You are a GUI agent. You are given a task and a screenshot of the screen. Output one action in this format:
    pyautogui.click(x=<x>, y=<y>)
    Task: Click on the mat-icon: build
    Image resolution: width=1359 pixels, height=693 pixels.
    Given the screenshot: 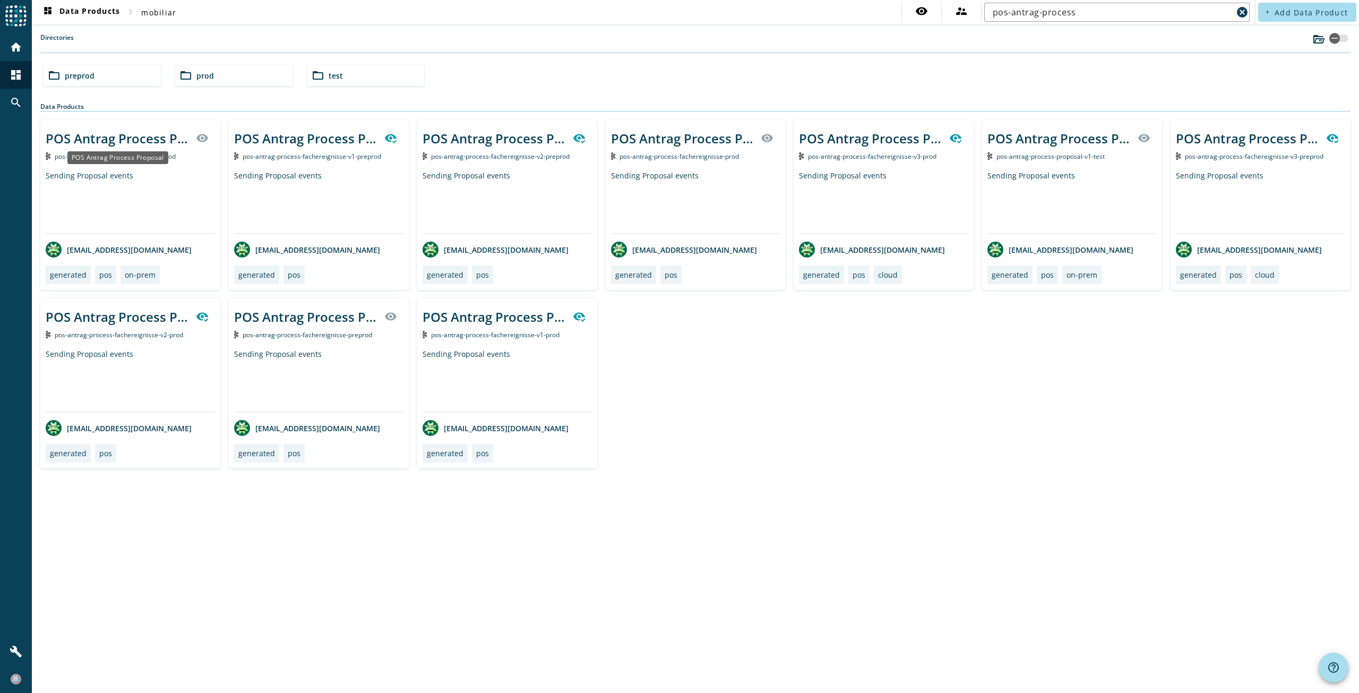 What is the action you would take?
    pyautogui.click(x=16, y=652)
    